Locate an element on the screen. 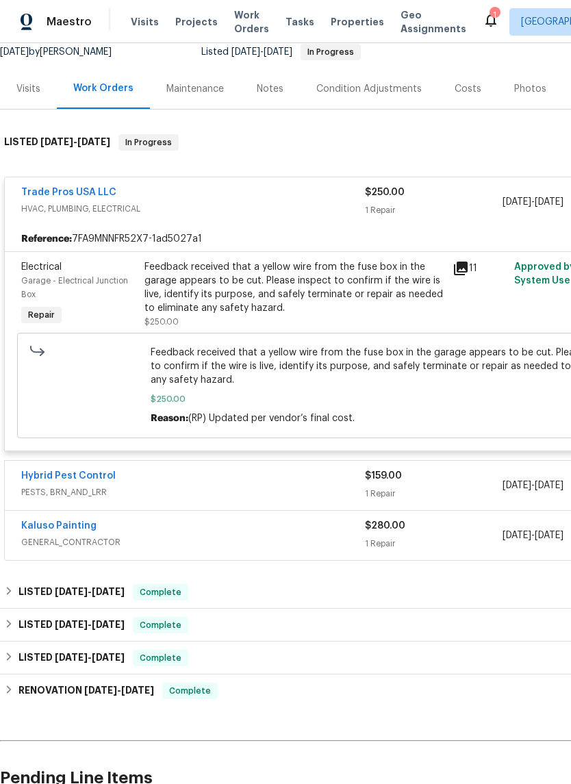  span: Projects is located at coordinates (196, 22).